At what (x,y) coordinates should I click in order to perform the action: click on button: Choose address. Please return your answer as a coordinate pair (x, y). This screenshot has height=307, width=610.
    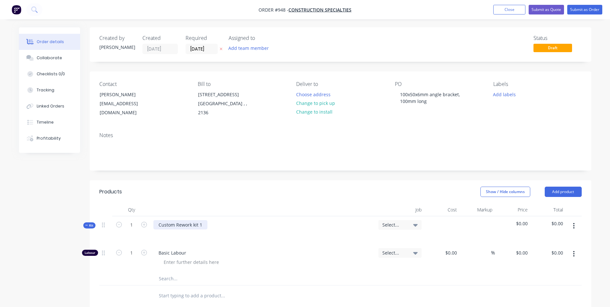
    Looking at the image, I should click on (313, 94).